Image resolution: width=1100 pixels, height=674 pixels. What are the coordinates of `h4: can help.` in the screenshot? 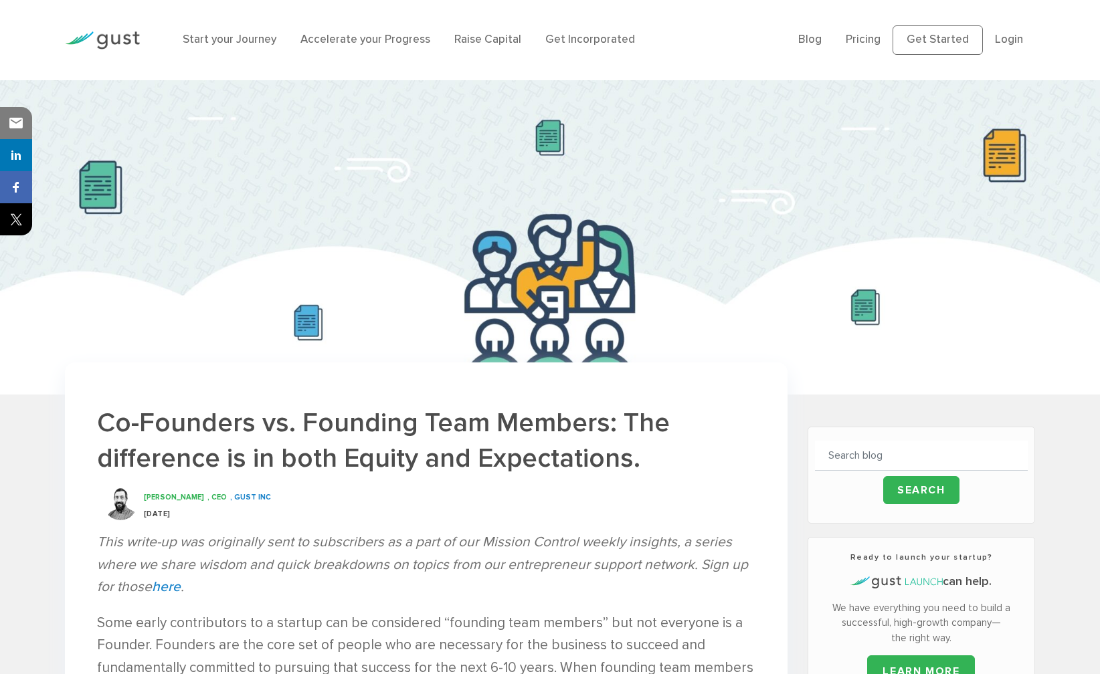 It's located at (921, 582).